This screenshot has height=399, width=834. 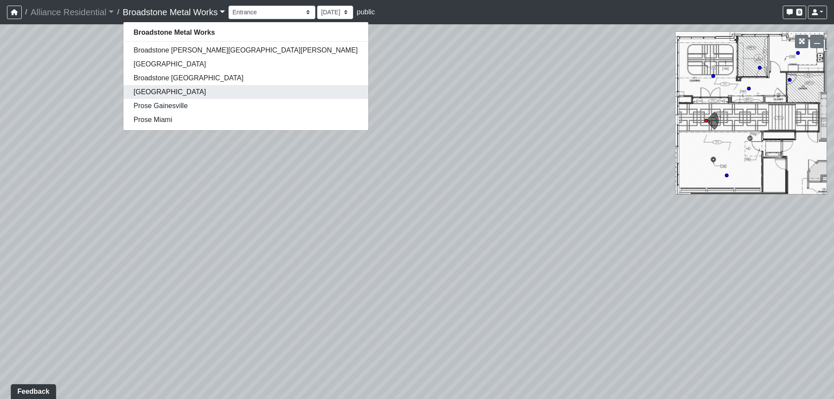 I want to click on a: Prose Miami, so click(x=246, y=120).